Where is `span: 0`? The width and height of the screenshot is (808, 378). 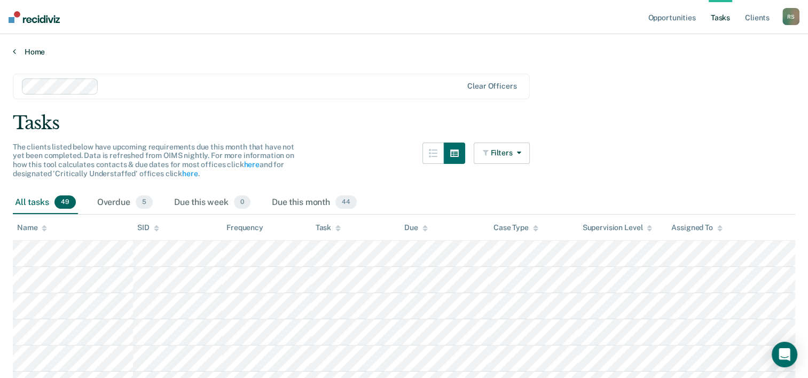 span: 0 is located at coordinates (242, 202).